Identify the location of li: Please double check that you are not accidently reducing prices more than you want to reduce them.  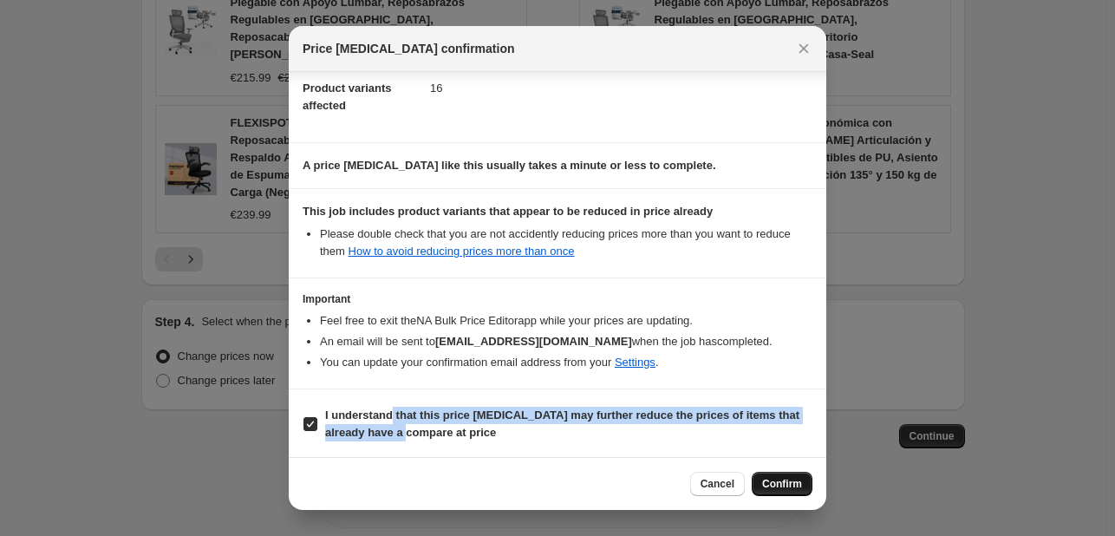
(566, 243).